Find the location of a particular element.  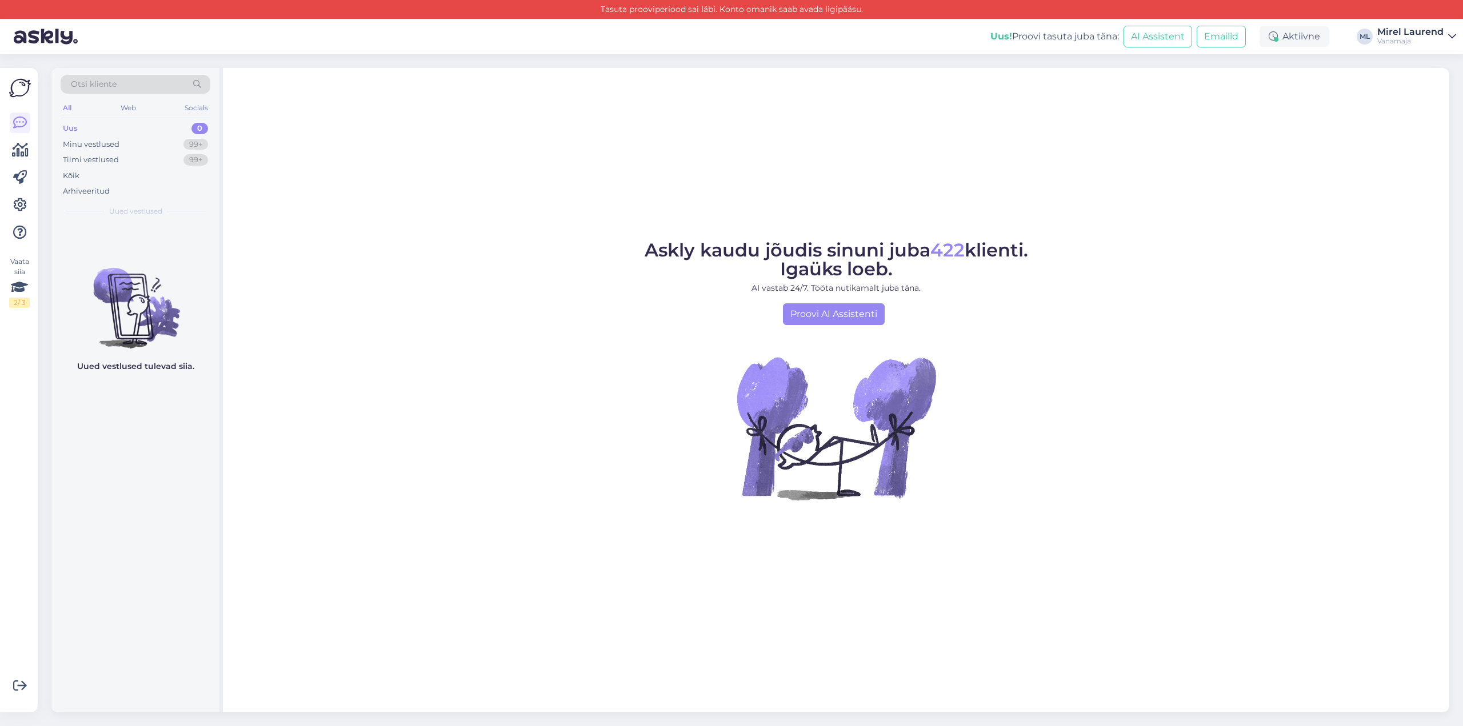

div: Mirel Laurend is located at coordinates (1410, 32).